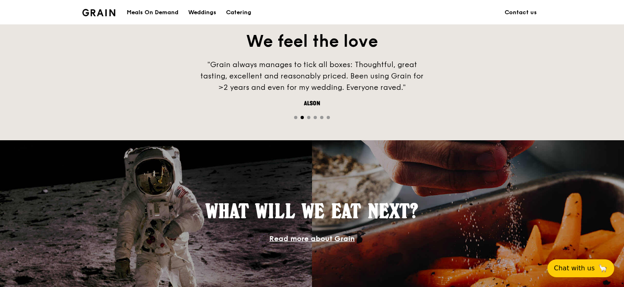 The image size is (624, 287). Describe the element at coordinates (296, 118) in the screenshot. I see `span: Go to slide 1` at that location.